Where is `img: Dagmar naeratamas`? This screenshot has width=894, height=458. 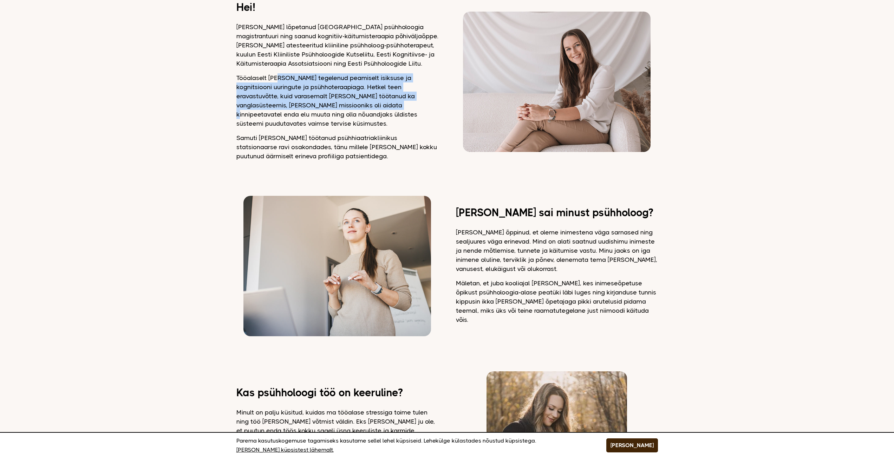
img: Dagmar naeratamas is located at coordinates (337, 266).